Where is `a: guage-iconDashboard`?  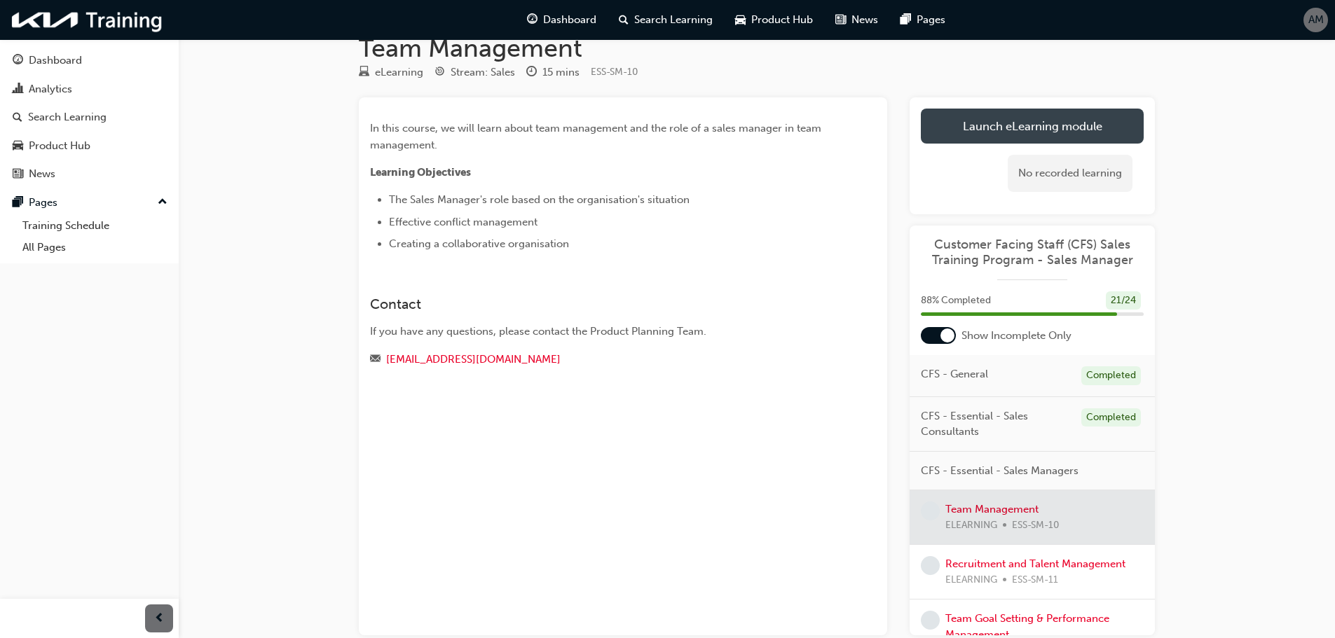
a: guage-iconDashboard is located at coordinates (561, 20).